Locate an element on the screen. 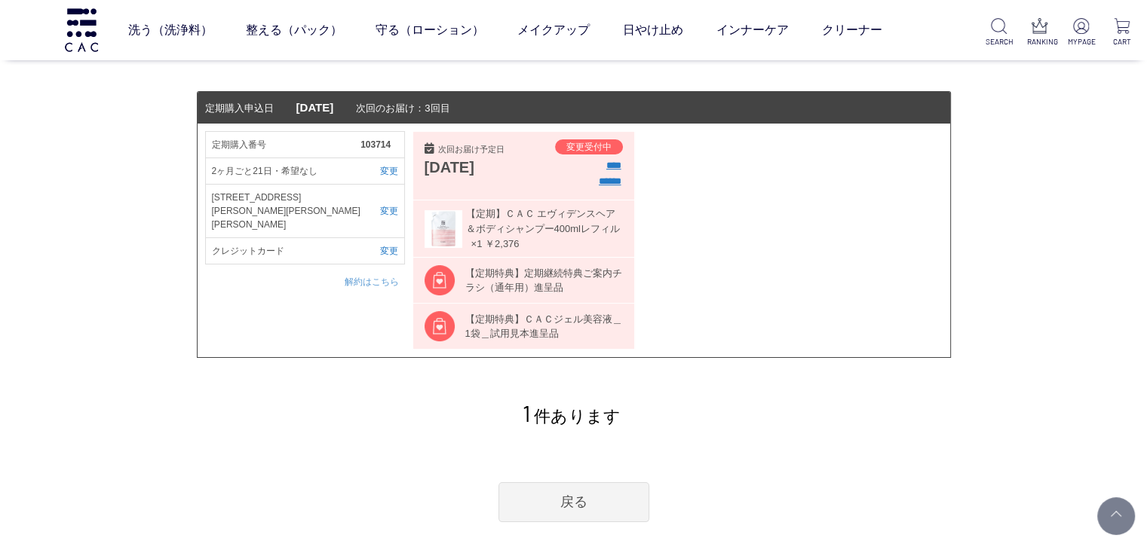 The width and height of the screenshot is (1147, 559). a: MYPAGE is located at coordinates (1080, 32).